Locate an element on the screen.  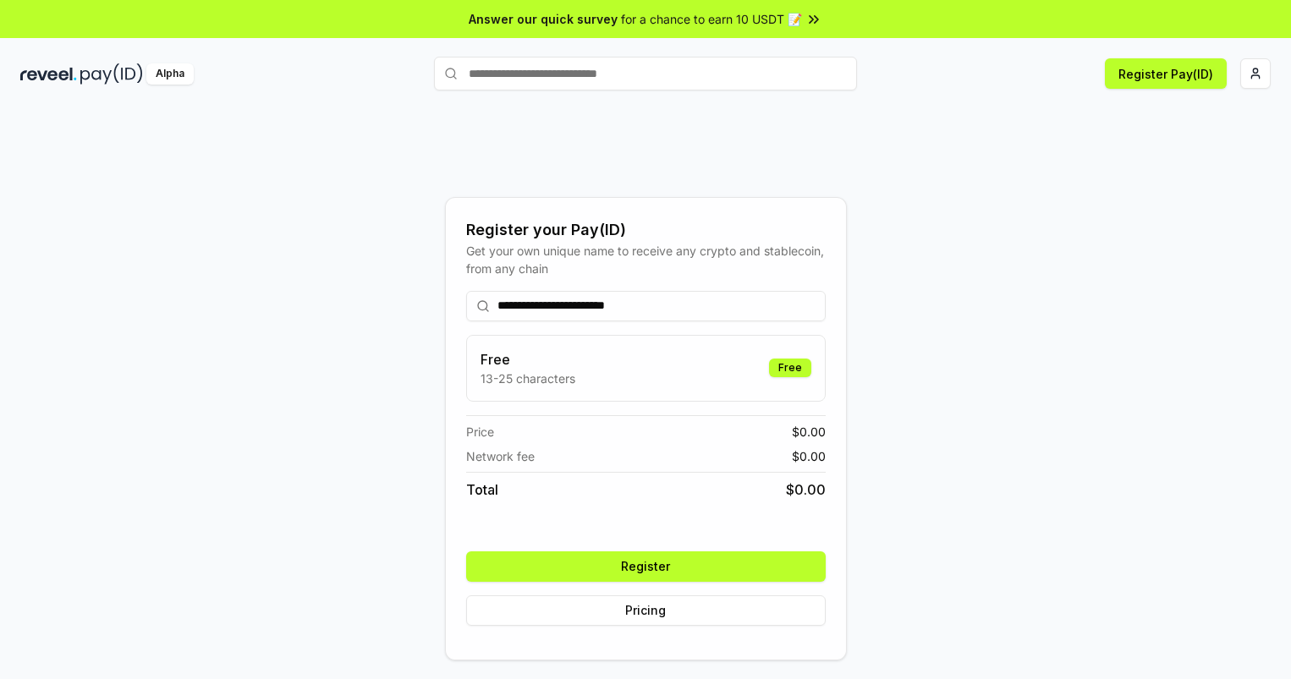
div: Alpha is located at coordinates (170, 74).